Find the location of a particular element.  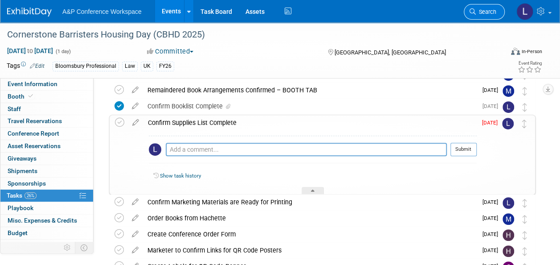

div: Event Format is located at coordinates (503, 53).